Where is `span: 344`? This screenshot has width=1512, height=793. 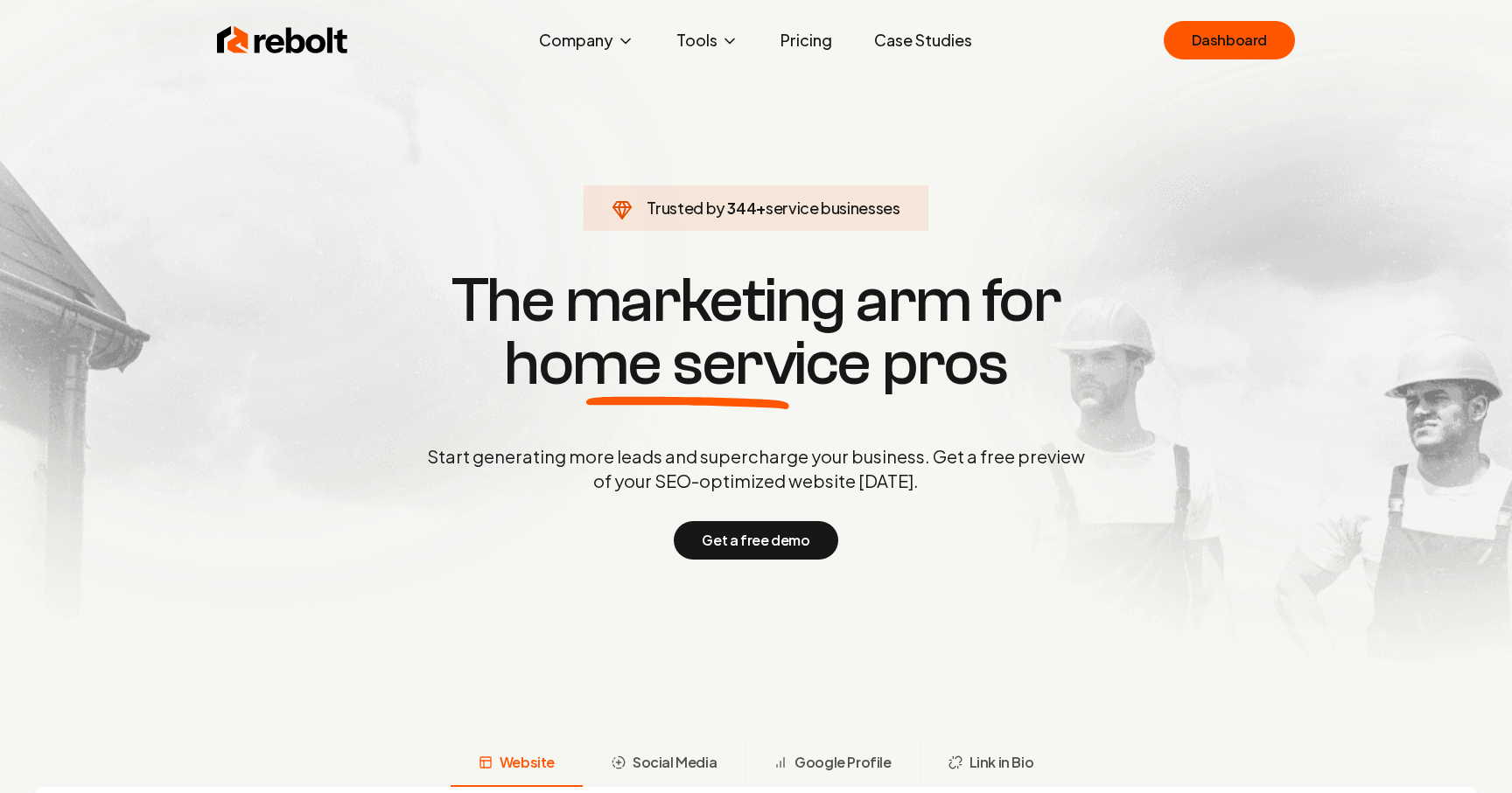 span: 344 is located at coordinates (741, 208).